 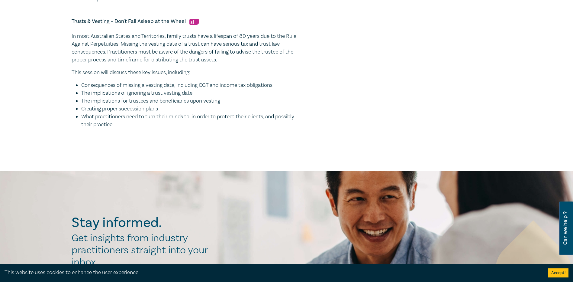 What do you see at coordinates (191, 109) in the screenshot?
I see `li: Creating proper succession plans` at bounding box center [191, 109].